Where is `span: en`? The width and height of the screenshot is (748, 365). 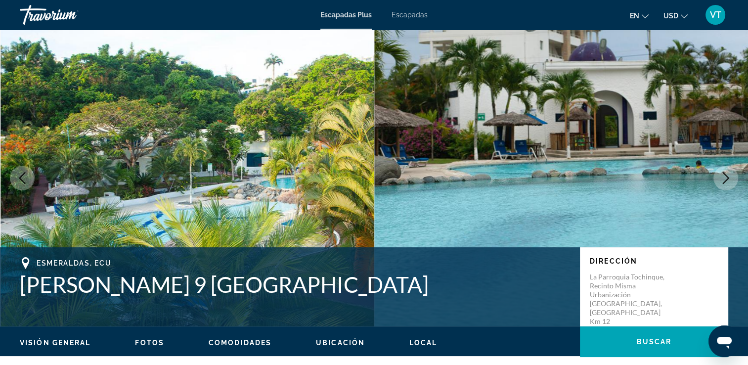
span: en is located at coordinates (634, 16).